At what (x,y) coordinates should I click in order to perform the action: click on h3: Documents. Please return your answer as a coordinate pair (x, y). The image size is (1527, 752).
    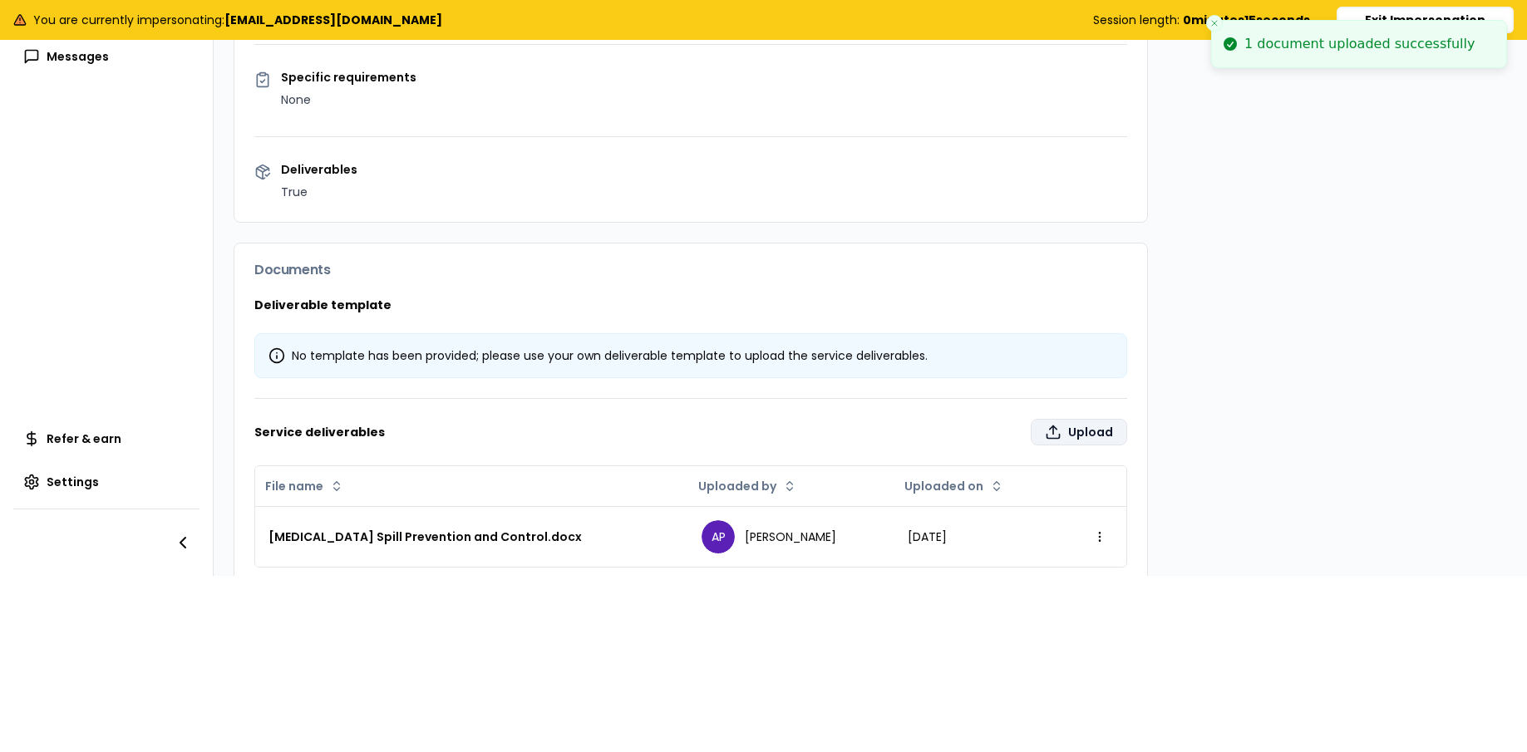
    Looking at the image, I should click on (691, 270).